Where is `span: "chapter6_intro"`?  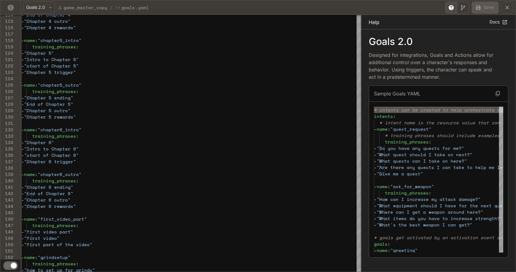
span: "chapter6_intro" is located at coordinates (60, 130).